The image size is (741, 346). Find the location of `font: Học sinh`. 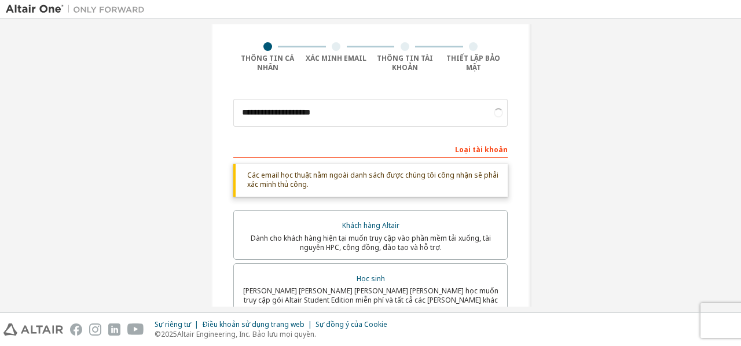

font: Học sinh is located at coordinates (370, 278).